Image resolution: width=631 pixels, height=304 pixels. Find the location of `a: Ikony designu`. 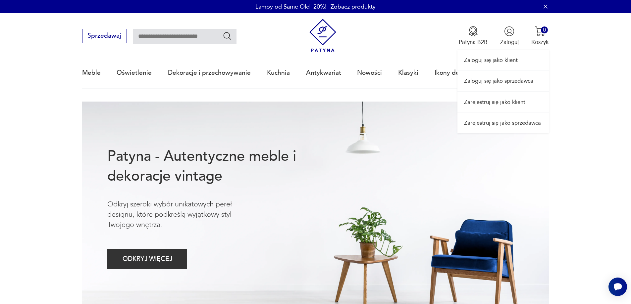

a: Ikony designu is located at coordinates (455, 73).